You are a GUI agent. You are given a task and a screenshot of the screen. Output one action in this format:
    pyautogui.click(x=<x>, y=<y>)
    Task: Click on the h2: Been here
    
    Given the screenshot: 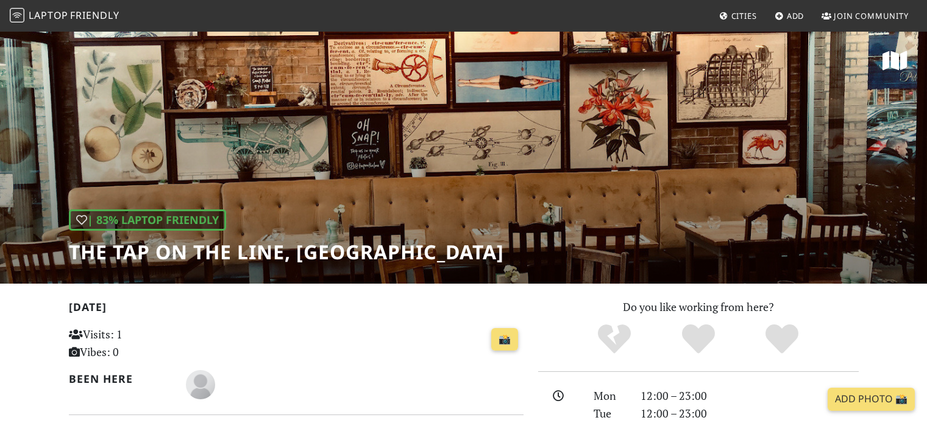 What is the action you would take?
    pyautogui.click(x=120, y=379)
    